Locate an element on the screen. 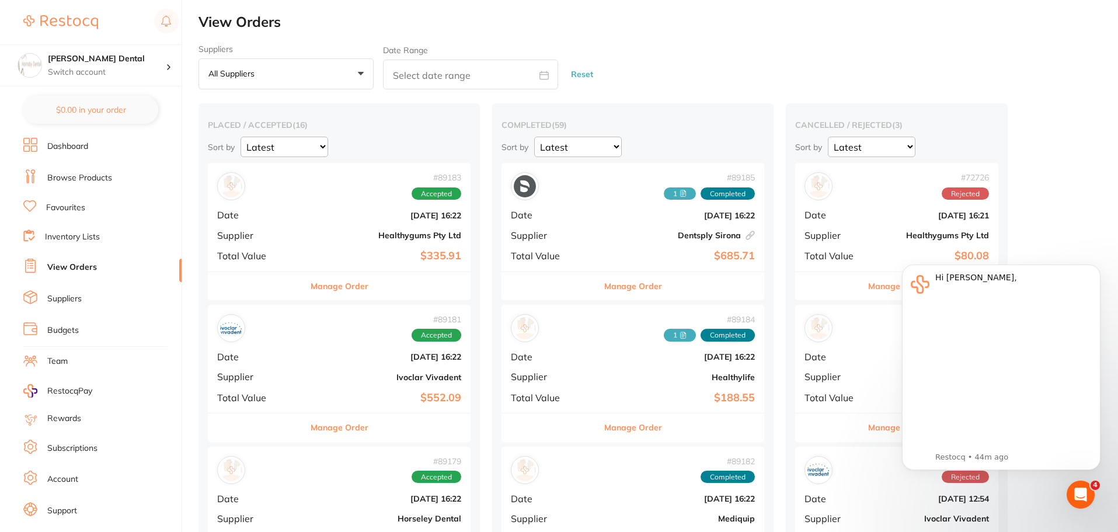 The image size is (1118, 532). h2: cancelled / rejected ( 3 ) is located at coordinates (897, 125).